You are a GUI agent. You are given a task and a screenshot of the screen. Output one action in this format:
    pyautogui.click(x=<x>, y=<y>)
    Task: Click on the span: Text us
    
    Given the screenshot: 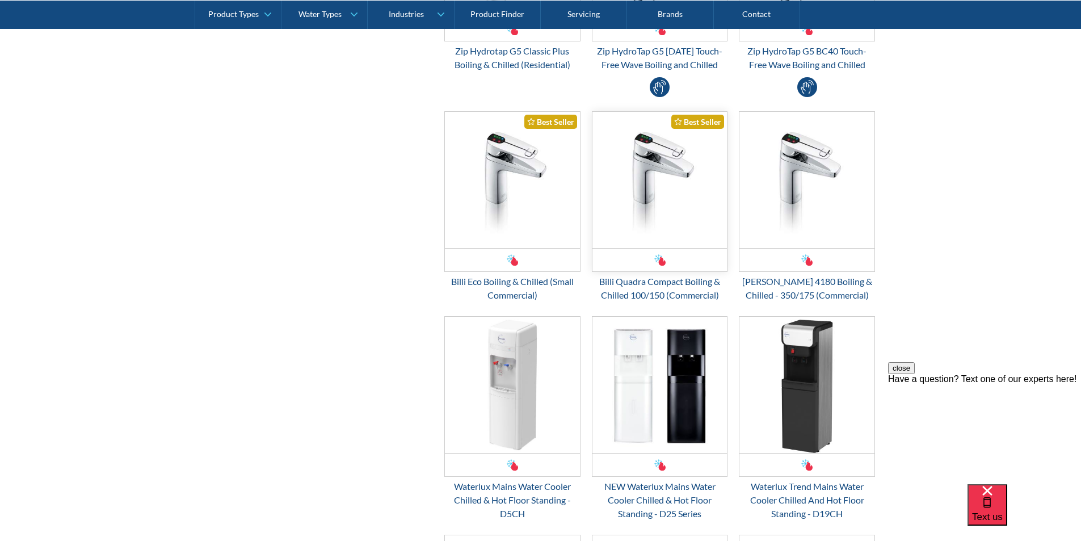 What is the action you would take?
    pyautogui.click(x=20, y=32)
    